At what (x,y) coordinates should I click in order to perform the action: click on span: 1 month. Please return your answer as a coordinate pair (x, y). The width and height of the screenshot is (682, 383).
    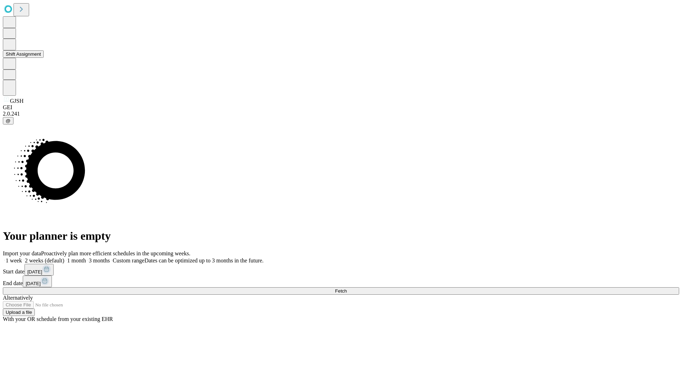
    Looking at the image, I should click on (76, 261).